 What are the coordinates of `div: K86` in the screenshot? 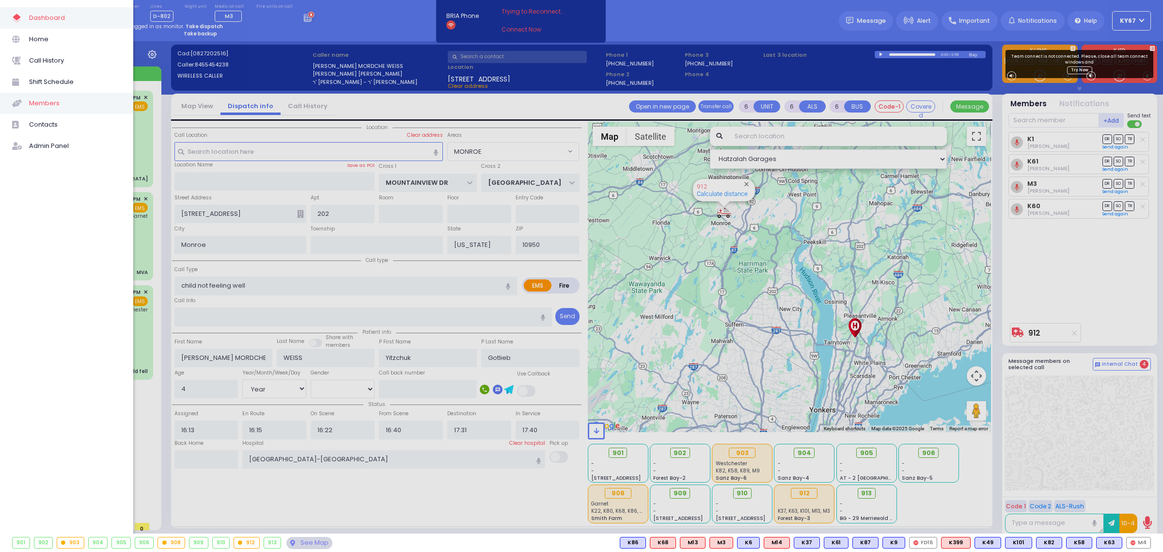 It's located at (633, 542).